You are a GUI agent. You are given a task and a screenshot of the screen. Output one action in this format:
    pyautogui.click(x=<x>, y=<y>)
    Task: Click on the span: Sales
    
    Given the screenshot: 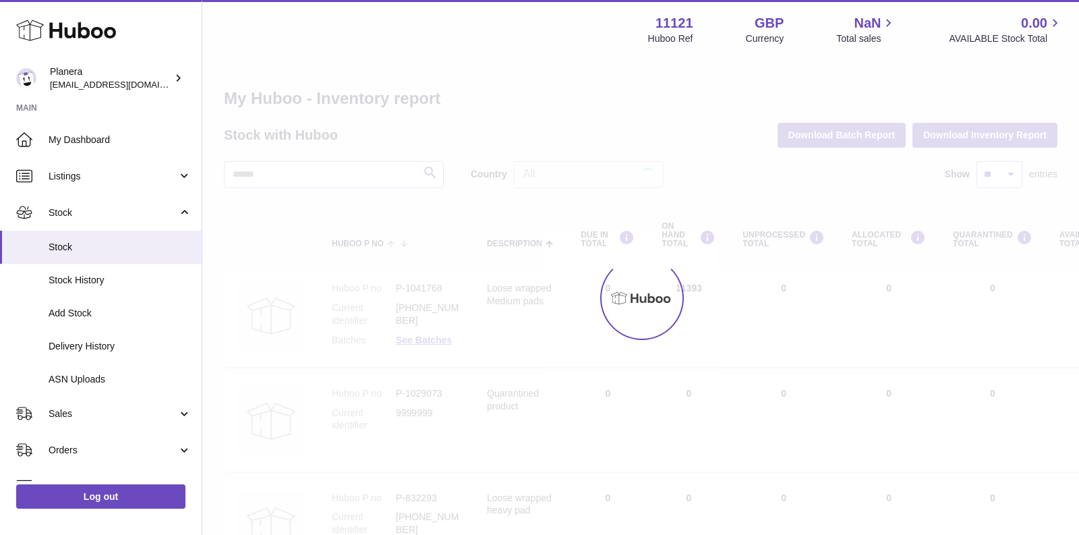 What is the action you would take?
    pyautogui.click(x=113, y=413)
    